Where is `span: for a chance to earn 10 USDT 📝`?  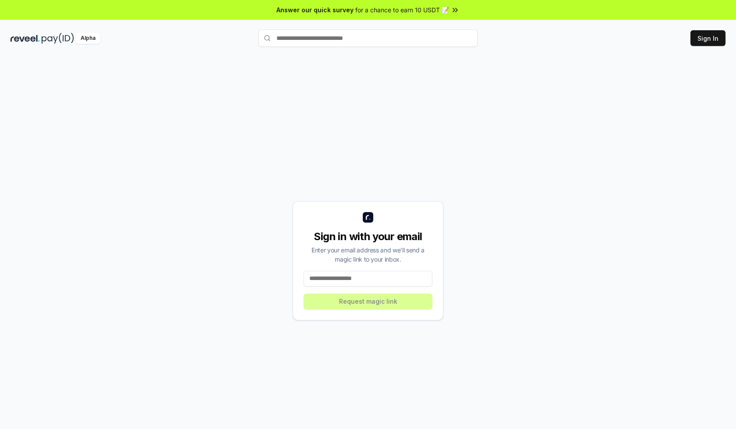
span: for a chance to earn 10 USDT 📝 is located at coordinates (402, 10).